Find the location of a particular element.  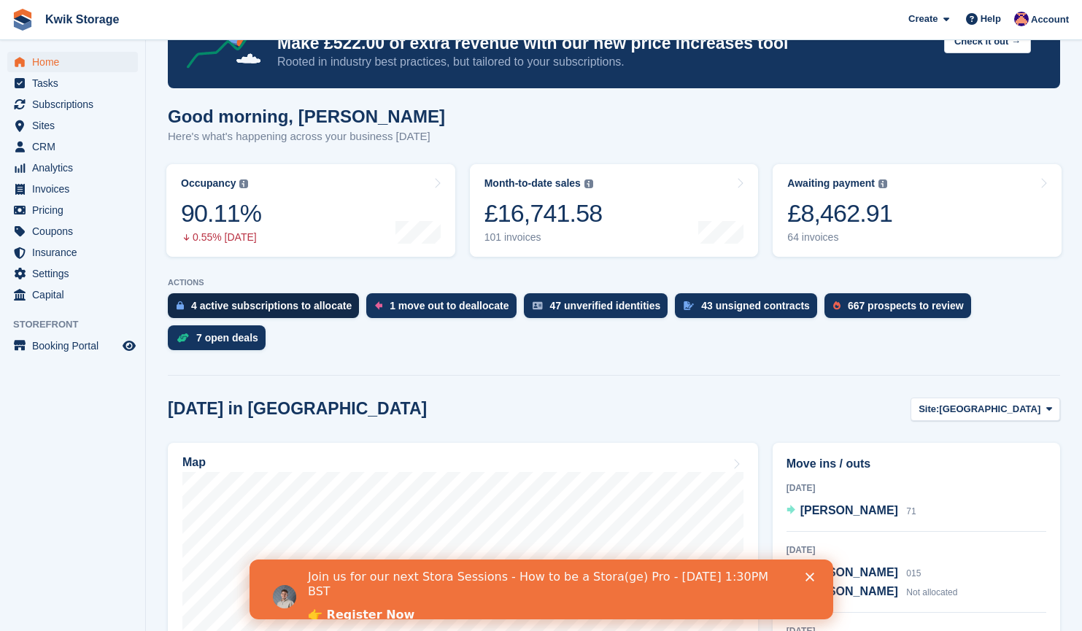

a: 1 move out to deallocate is located at coordinates (444, 309).